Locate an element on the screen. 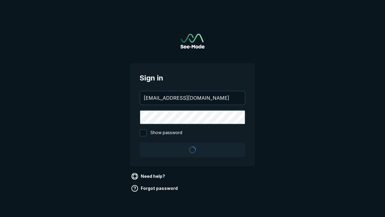 The width and height of the screenshot is (385, 217). input: your@email.com is located at coordinates (192, 98).